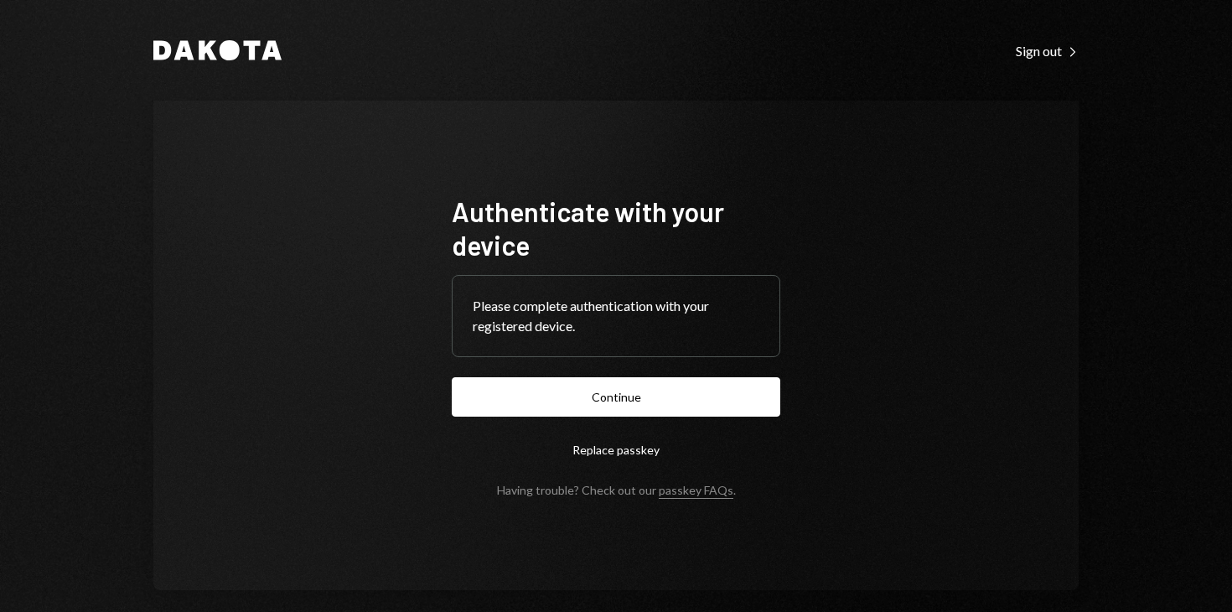 This screenshot has height=612, width=1232. Describe the element at coordinates (616, 316) in the screenshot. I see `div: Please complete authentication with your registered device.` at that location.